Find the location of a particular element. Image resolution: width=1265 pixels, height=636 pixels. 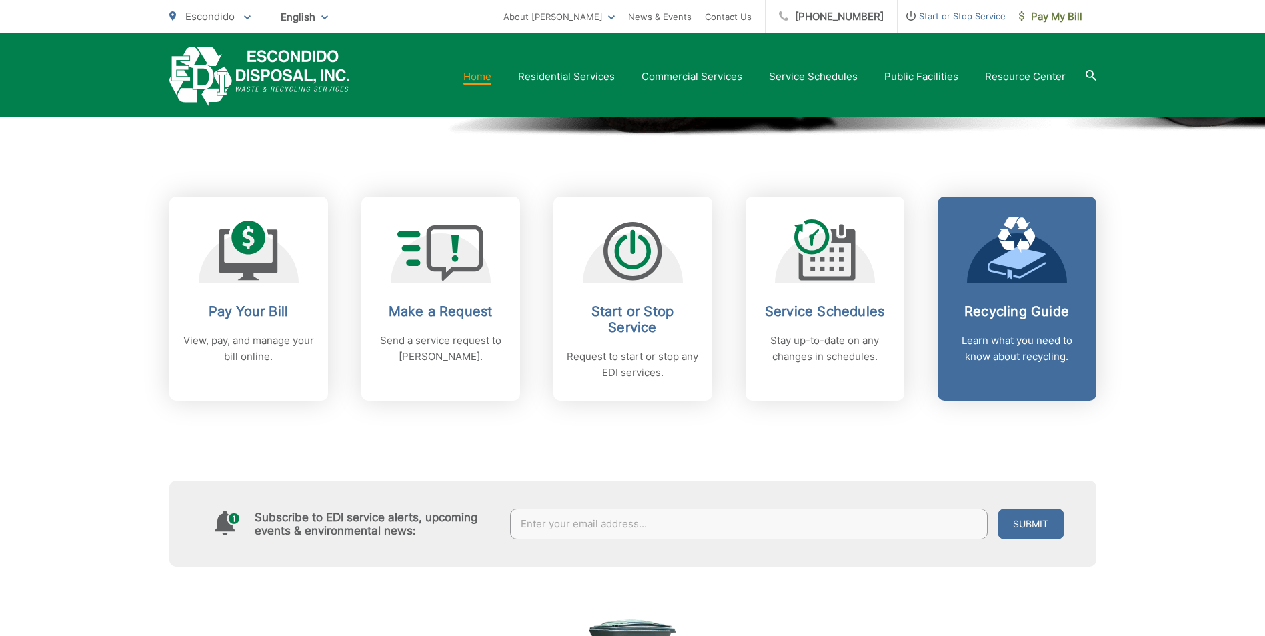

input: Enter your email address... is located at coordinates (749, 524).